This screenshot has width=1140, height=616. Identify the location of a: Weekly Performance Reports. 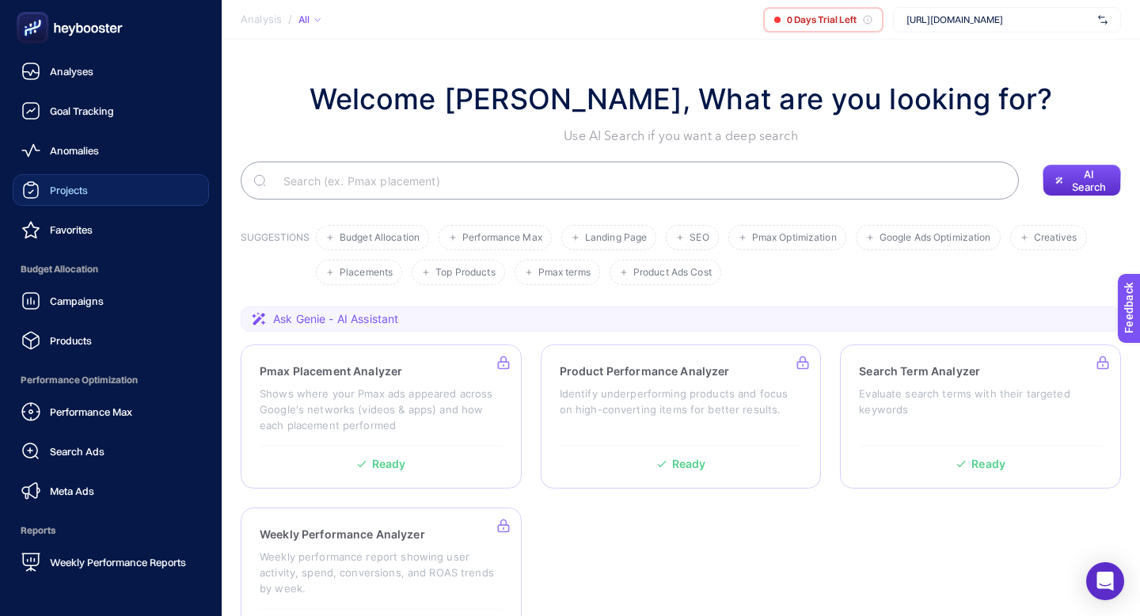
(111, 562).